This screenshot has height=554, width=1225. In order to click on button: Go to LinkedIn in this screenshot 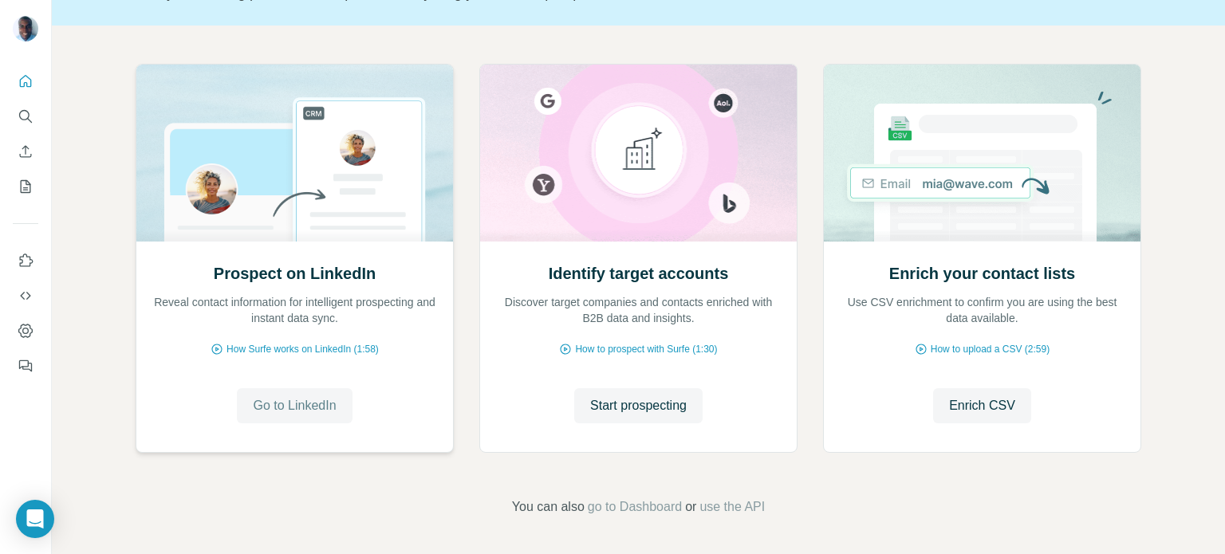, I will do `click(294, 406)`.